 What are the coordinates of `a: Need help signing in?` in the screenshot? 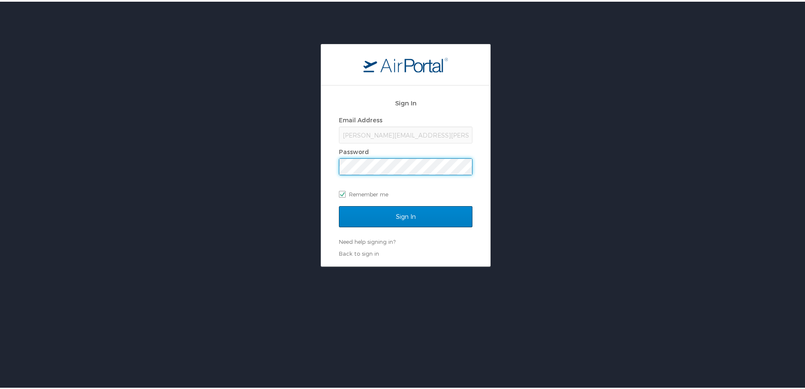 It's located at (367, 240).